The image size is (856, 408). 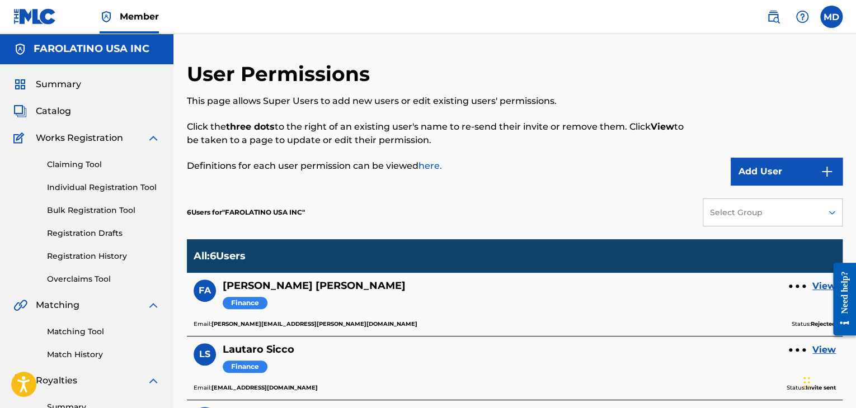 What do you see at coordinates (103, 279) in the screenshot?
I see `a: Overclaims Tool` at bounding box center [103, 279].